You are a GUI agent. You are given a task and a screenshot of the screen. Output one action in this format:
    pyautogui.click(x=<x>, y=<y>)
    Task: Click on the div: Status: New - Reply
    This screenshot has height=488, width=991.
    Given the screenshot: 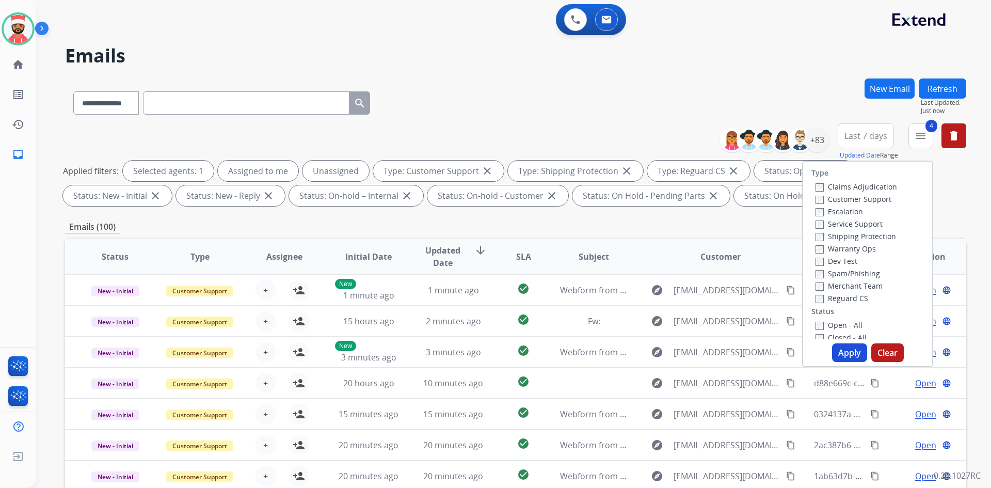 What is the action you would take?
    pyautogui.click(x=230, y=196)
    